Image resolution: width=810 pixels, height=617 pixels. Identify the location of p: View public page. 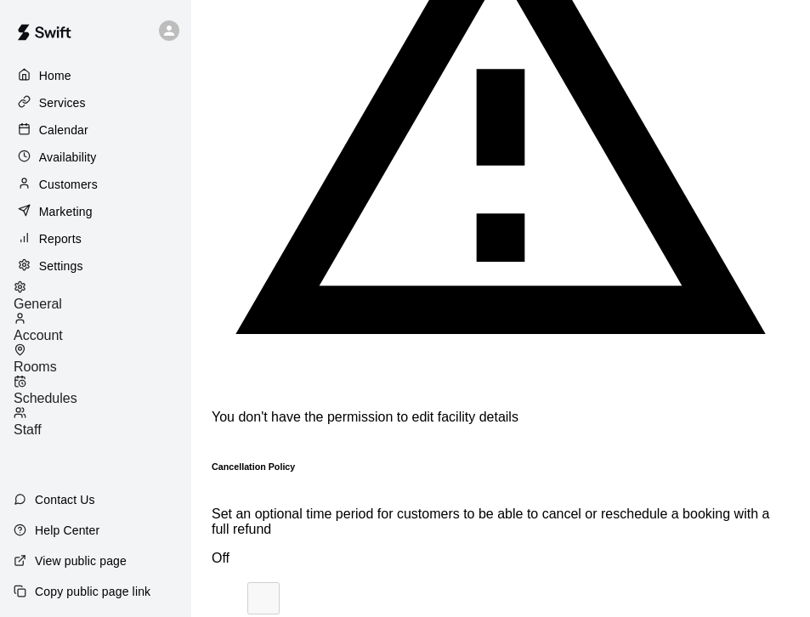
(81, 561).